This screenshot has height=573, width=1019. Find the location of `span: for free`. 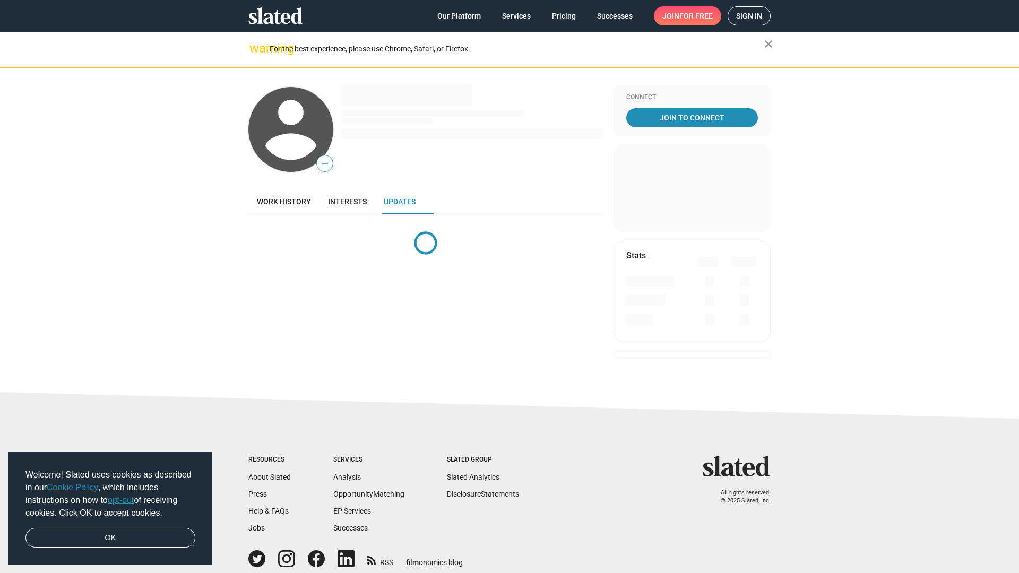

span: for free is located at coordinates (696, 16).